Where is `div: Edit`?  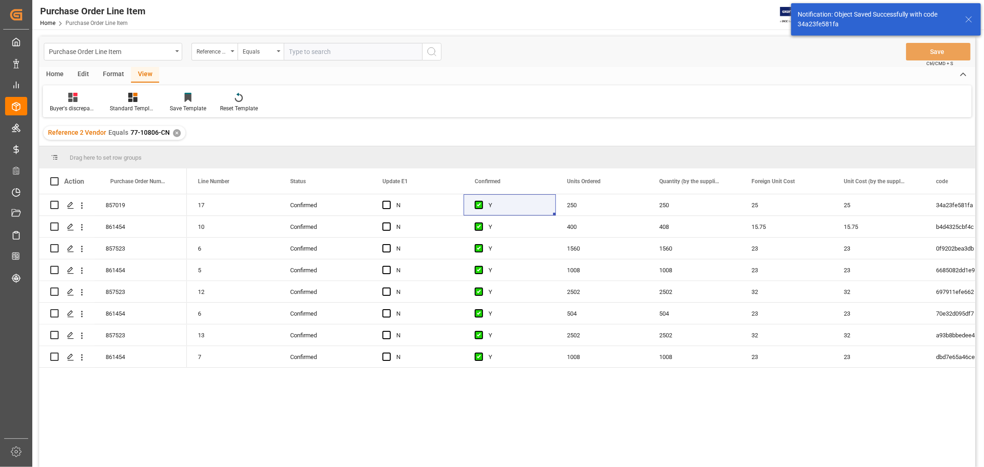 div: Edit is located at coordinates (83, 75).